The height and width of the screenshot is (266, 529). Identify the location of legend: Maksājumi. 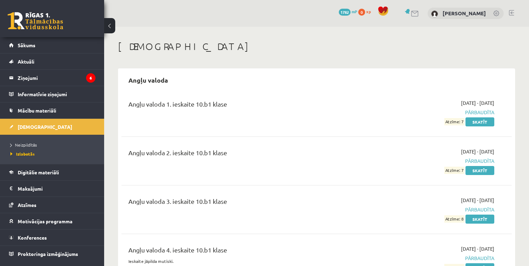
(57, 188).